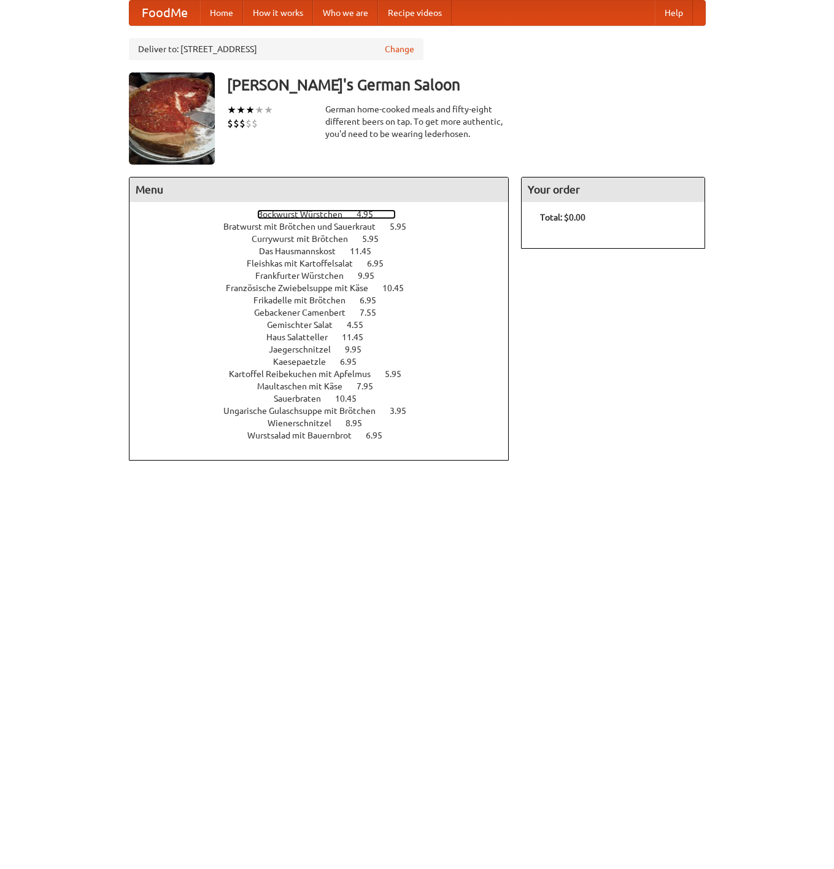 The image size is (834, 869). Describe the element at coordinates (360, 423) in the screenshot. I see `span: 8.95` at that location.